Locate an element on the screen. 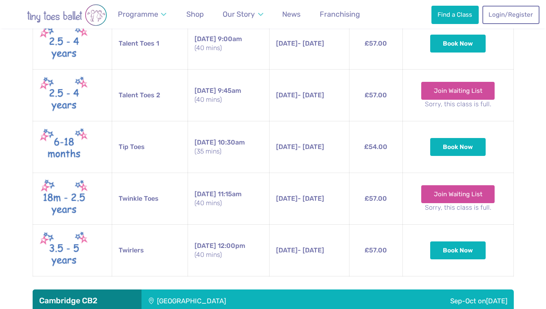 This screenshot has height=309, width=546. td: Talent Toes 1 is located at coordinates (150, 44).